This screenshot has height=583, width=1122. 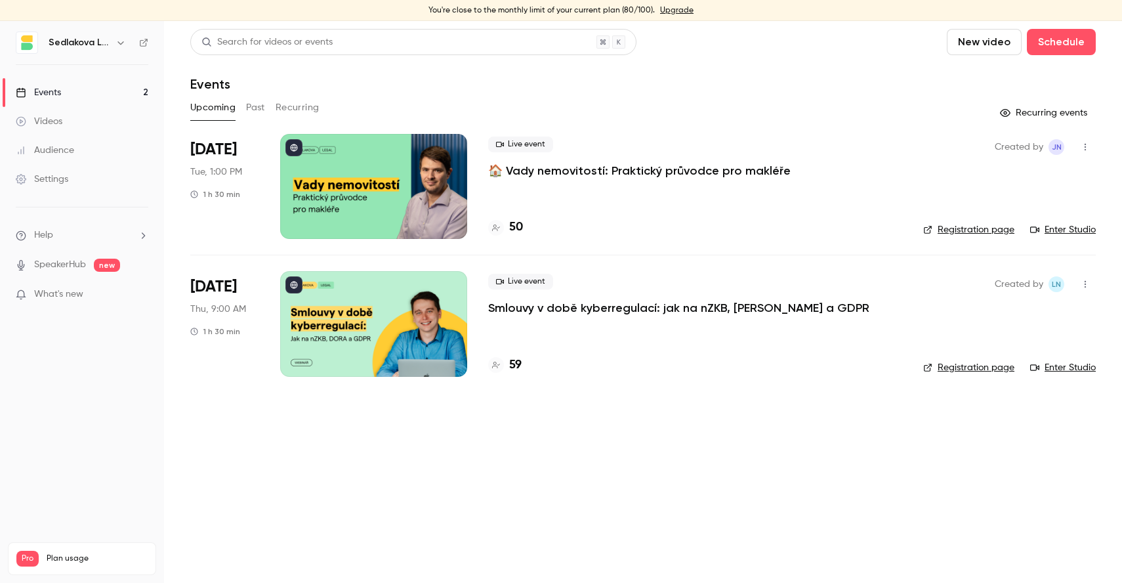 What do you see at coordinates (505, 227) in the screenshot?
I see `a: 50` at bounding box center [505, 227].